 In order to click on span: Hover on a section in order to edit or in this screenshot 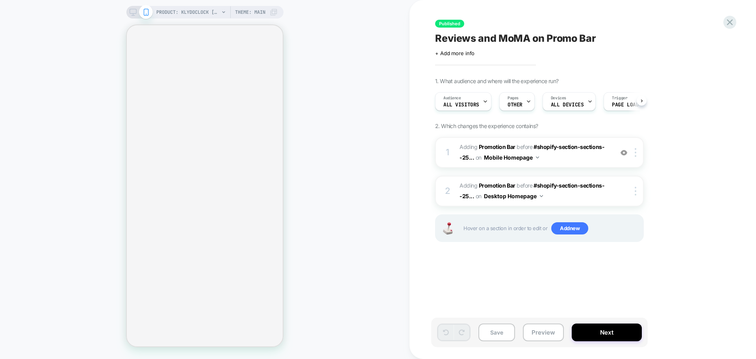, I will do `click(551, 228)`.